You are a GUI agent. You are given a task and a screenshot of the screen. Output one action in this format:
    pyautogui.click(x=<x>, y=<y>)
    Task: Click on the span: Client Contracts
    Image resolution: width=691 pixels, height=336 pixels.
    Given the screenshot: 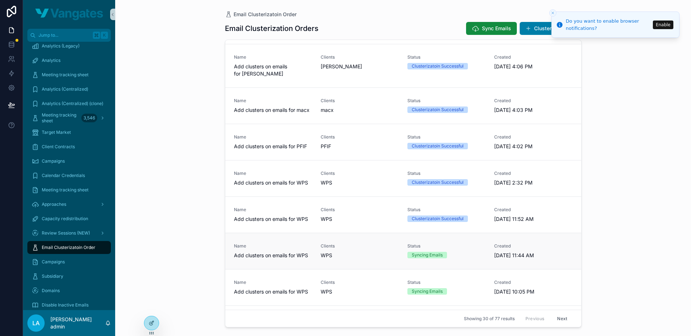 What is the action you would take?
    pyautogui.click(x=58, y=147)
    